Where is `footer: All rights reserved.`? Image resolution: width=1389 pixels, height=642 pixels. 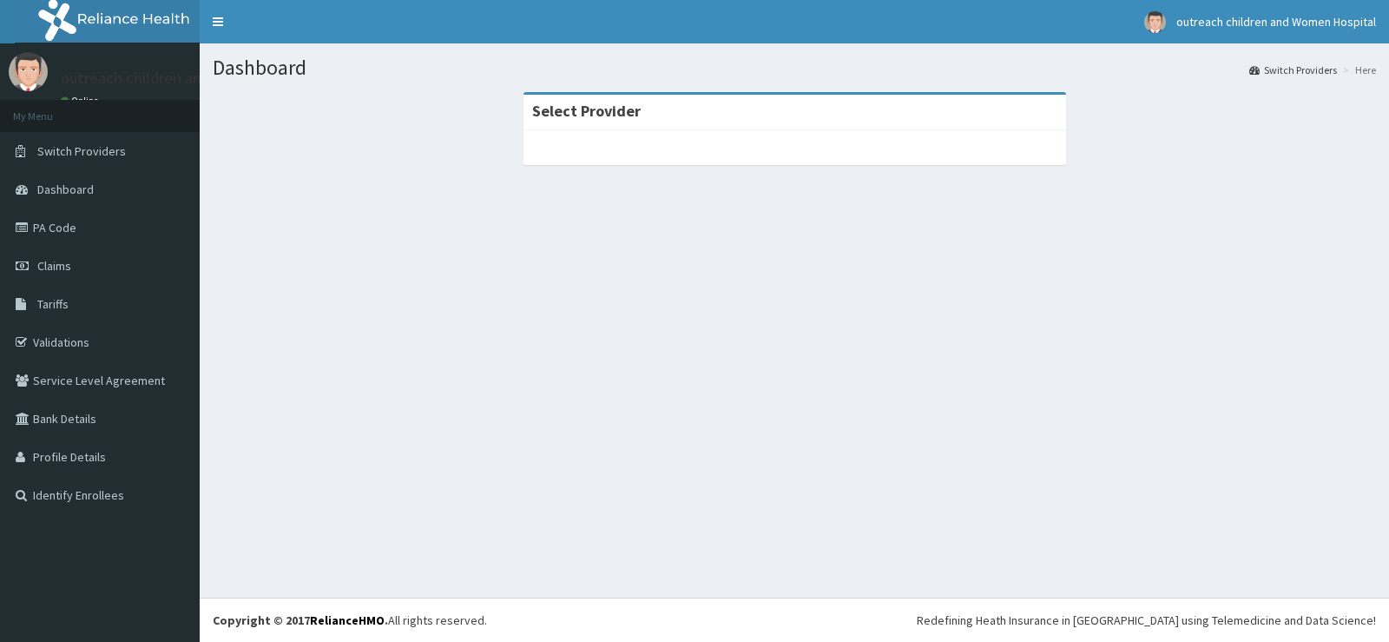 footer: All rights reserved. is located at coordinates (795, 619).